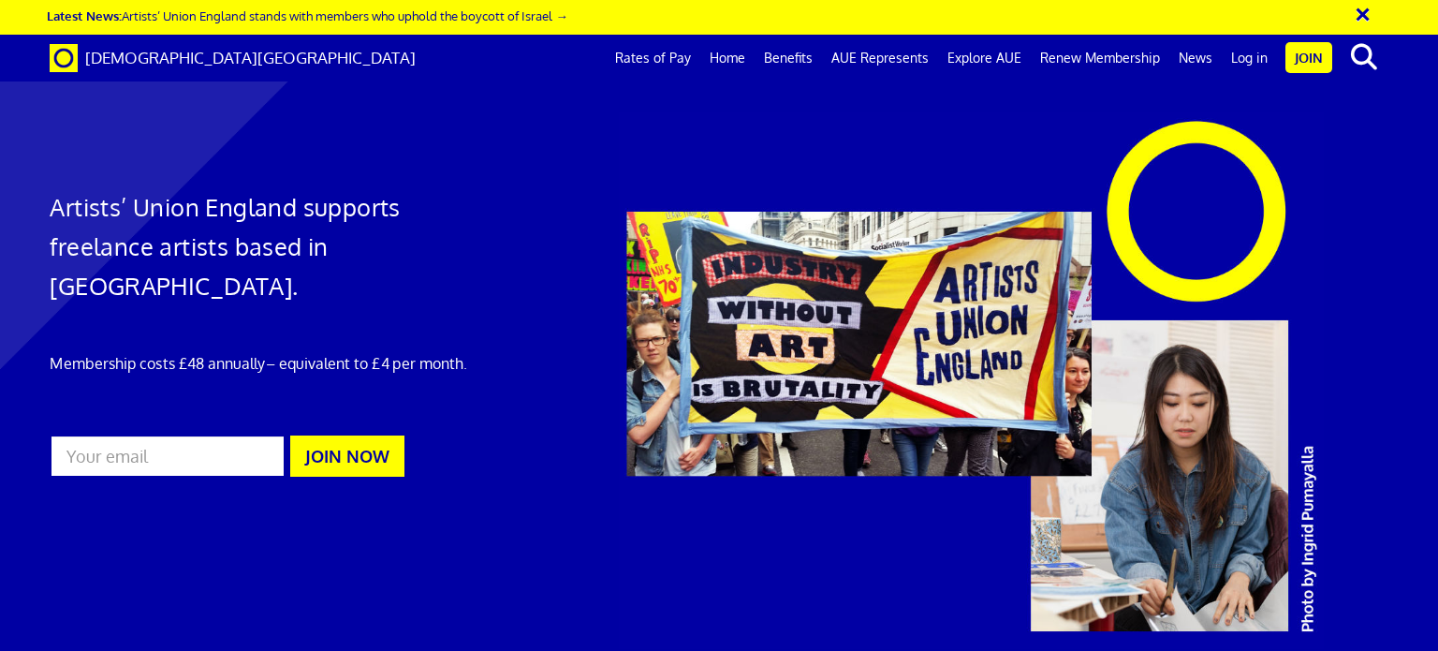 Image resolution: width=1438 pixels, height=651 pixels. I want to click on p: Membership costs £48 annually – equivalent to £4 per month., so click(263, 363).